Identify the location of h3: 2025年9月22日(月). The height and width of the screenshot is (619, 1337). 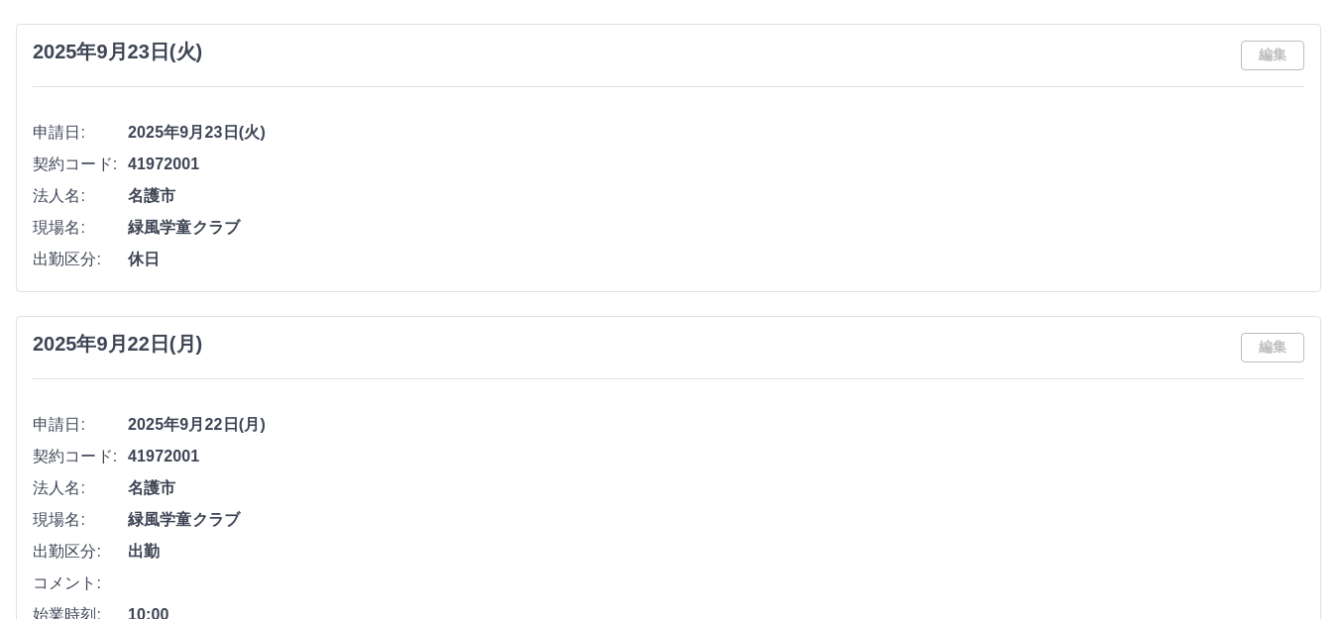
(117, 344).